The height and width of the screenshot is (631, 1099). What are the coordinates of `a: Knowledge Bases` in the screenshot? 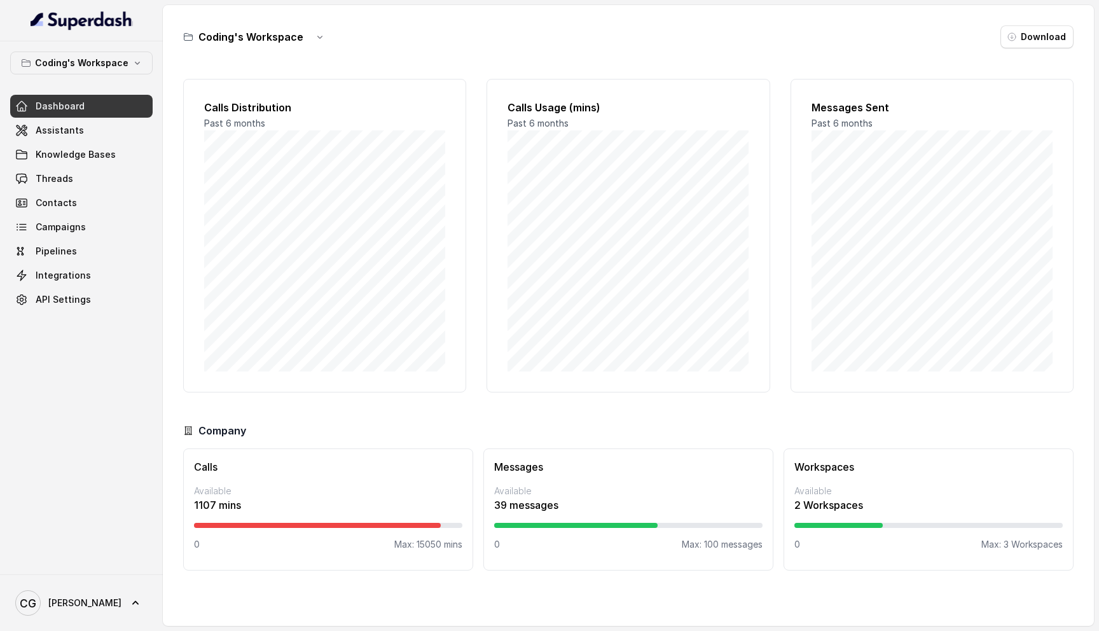 It's located at (81, 155).